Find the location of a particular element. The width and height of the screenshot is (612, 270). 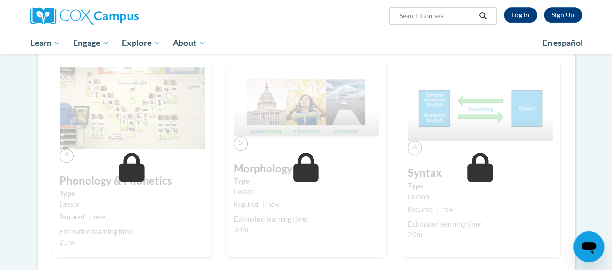

span: 4 is located at coordinates (66, 156).